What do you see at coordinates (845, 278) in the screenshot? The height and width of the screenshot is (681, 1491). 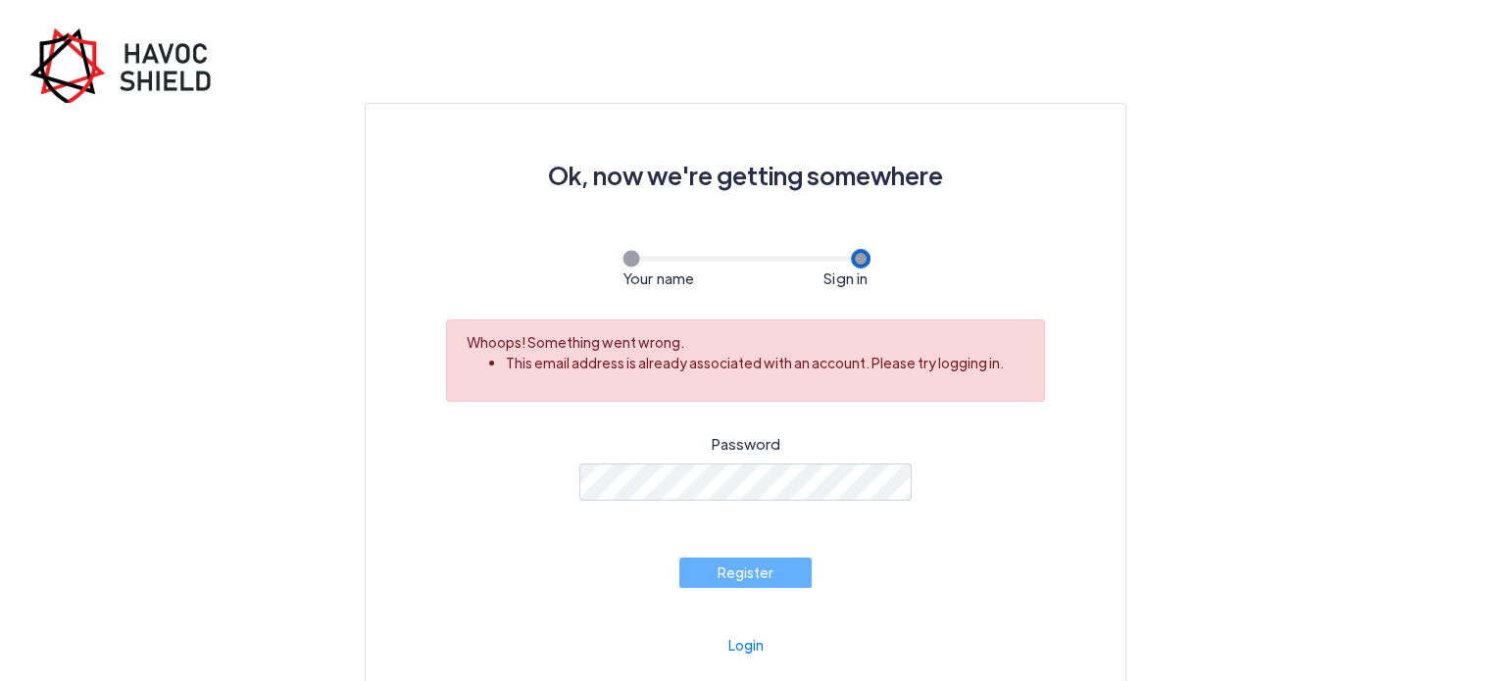 I see `span: Sign in` at bounding box center [845, 278].